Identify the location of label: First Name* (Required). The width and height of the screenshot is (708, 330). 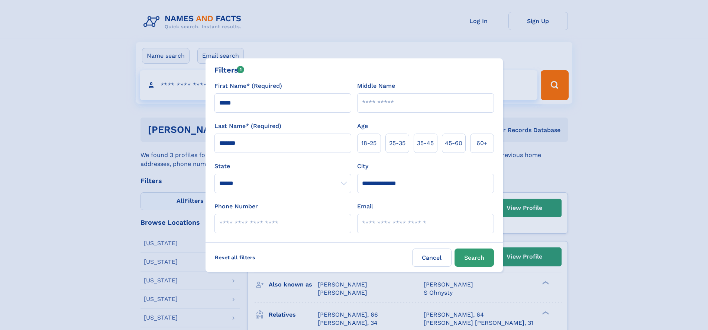
(248, 86).